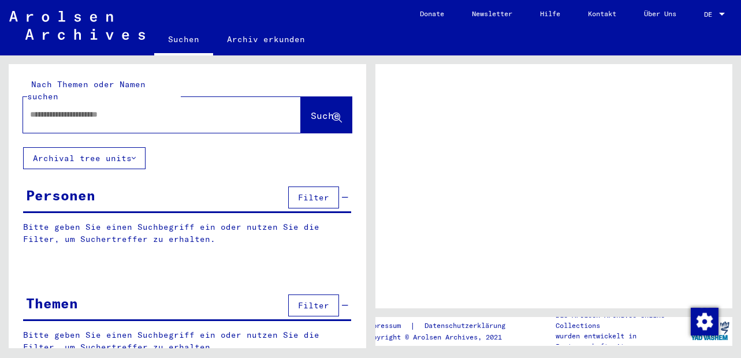  Describe the element at coordinates (84, 158) in the screenshot. I see `button: Archival tree units` at that location.